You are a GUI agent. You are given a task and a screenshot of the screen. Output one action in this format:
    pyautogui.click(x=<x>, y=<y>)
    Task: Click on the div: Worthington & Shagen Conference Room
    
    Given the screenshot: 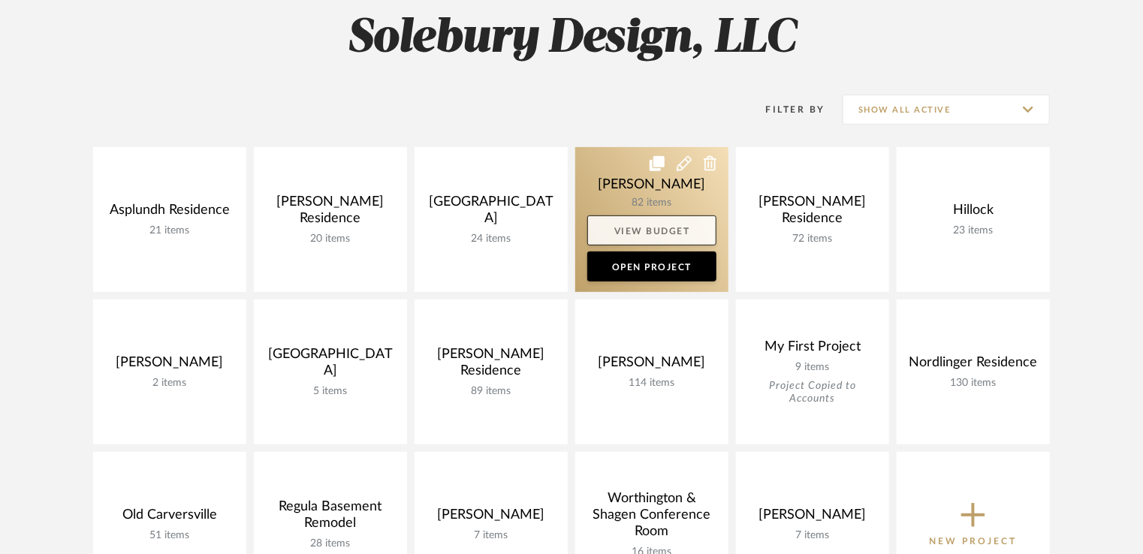 What is the action you would take?
    pyautogui.click(x=652, y=518)
    